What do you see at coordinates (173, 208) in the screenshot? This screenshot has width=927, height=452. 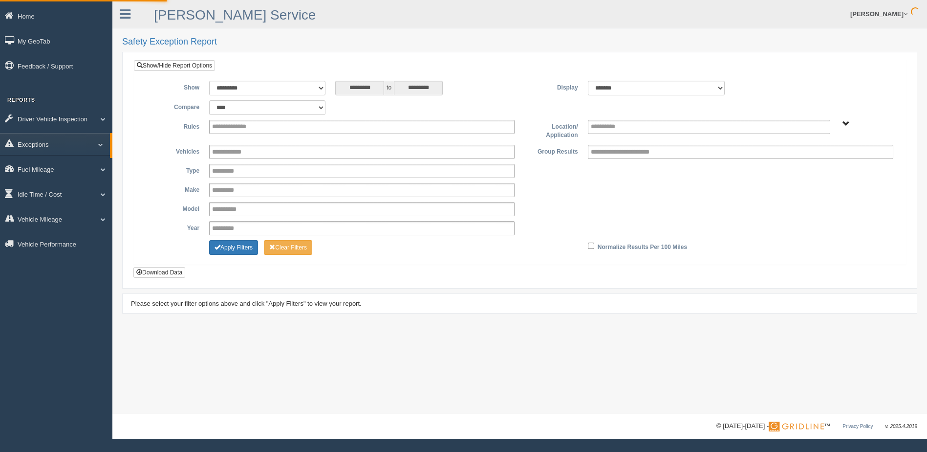 I see `label: Model` at bounding box center [173, 208].